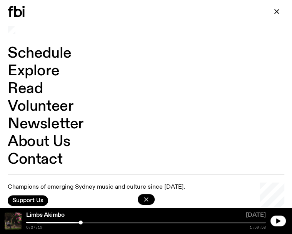 This screenshot has height=234, width=292. What do you see at coordinates (28, 200) in the screenshot?
I see `span: Support Us` at bounding box center [28, 200].